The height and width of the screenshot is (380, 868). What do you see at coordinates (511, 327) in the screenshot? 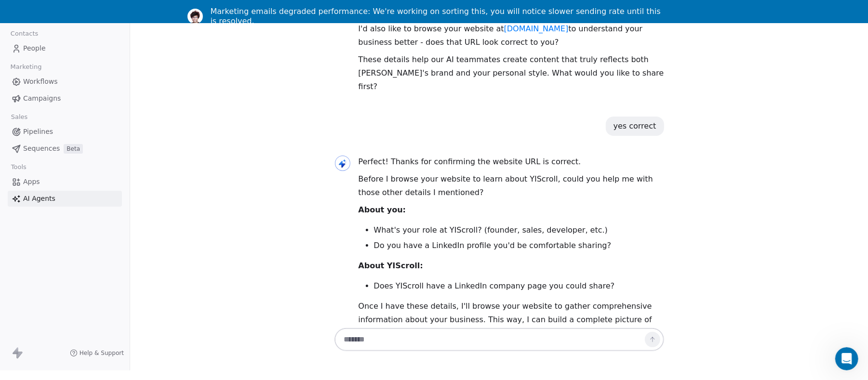
I see `p: Once I have these details, I'll browse your website to gather comprehensive information about you...` at bounding box center [511, 327].